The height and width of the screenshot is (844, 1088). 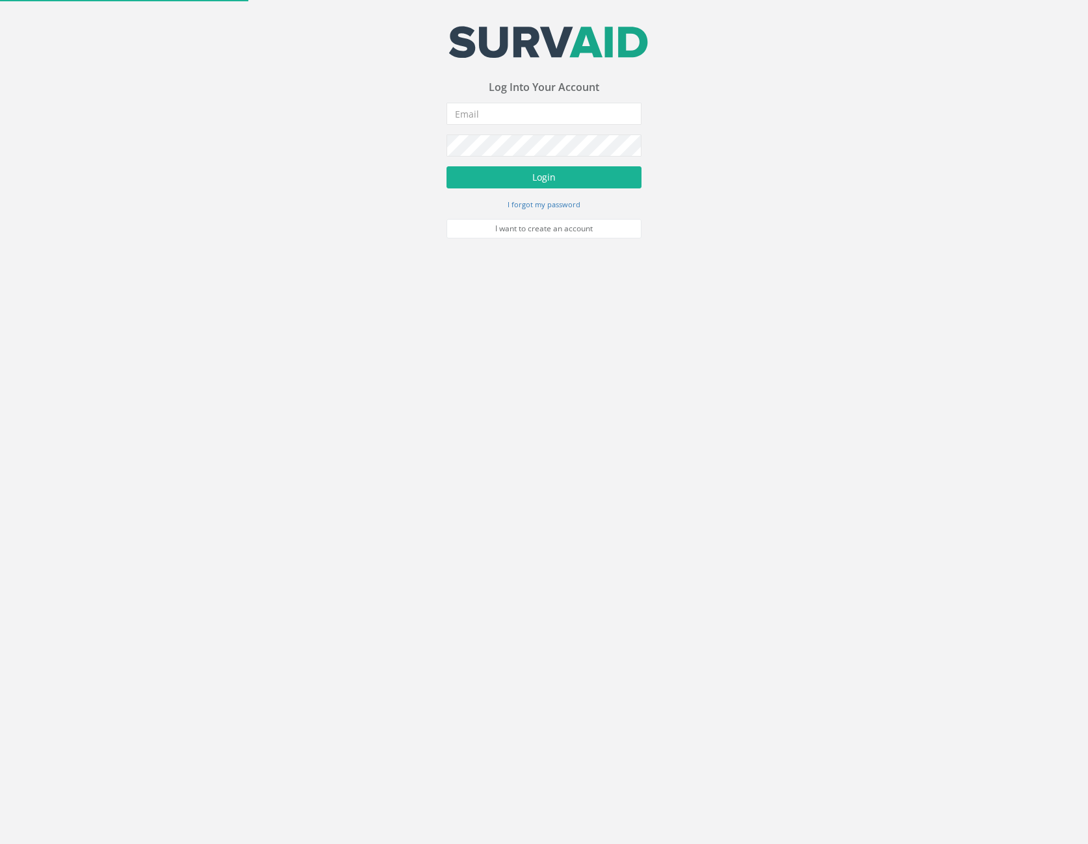 What do you see at coordinates (544, 88) in the screenshot?
I see `h3: Log Into Your Account` at bounding box center [544, 88].